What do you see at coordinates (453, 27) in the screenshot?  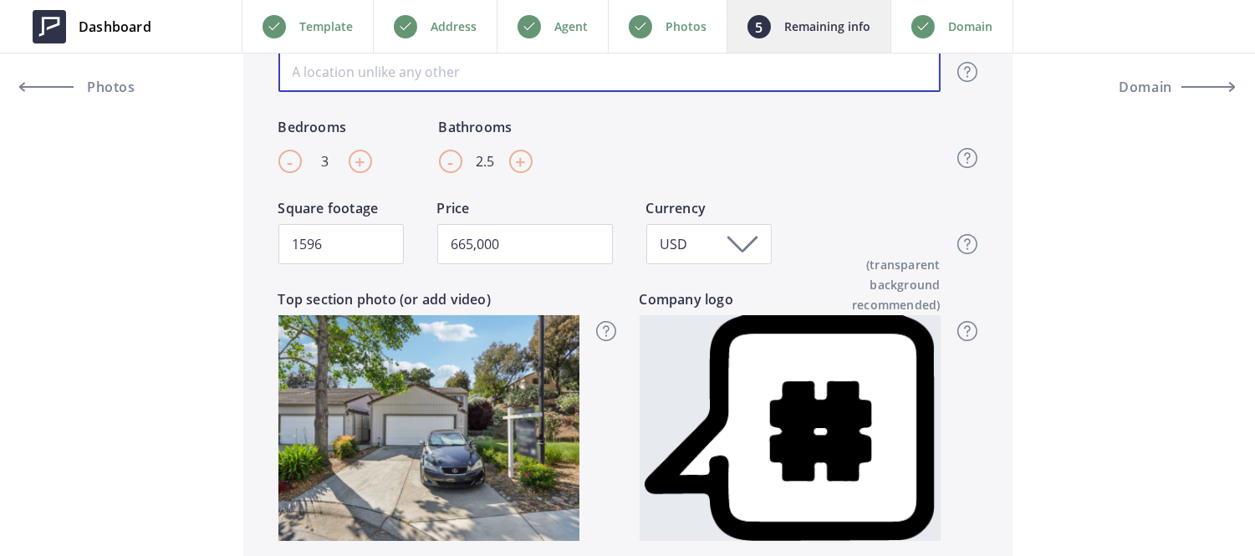 I see `p: Address` at bounding box center [453, 27].